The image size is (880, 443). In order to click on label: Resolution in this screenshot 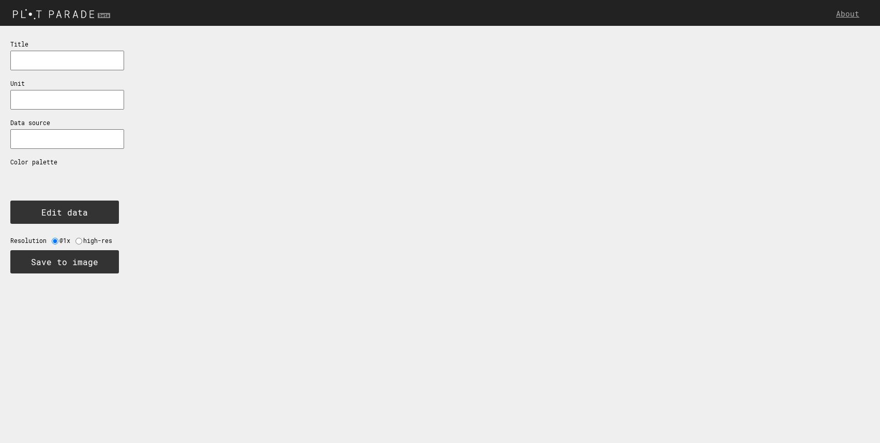, I will do `click(31, 240)`.